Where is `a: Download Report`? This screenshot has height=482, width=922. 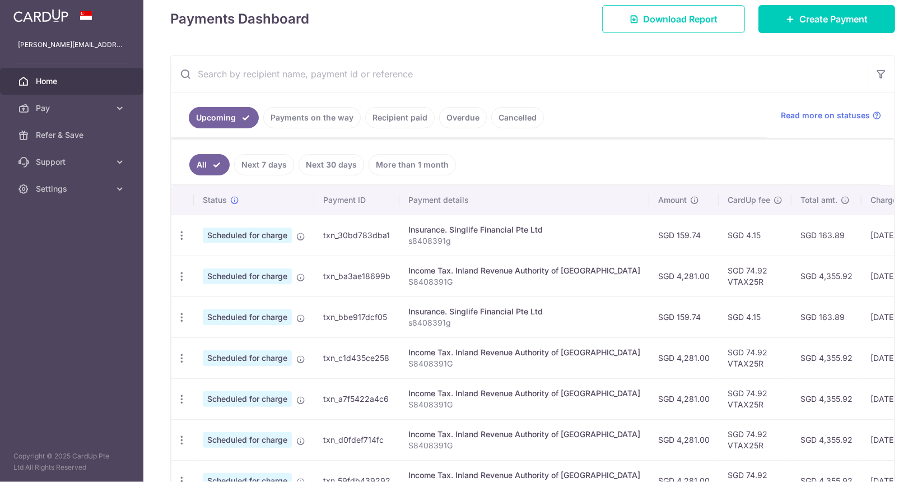
a: Download Report is located at coordinates (673, 19).